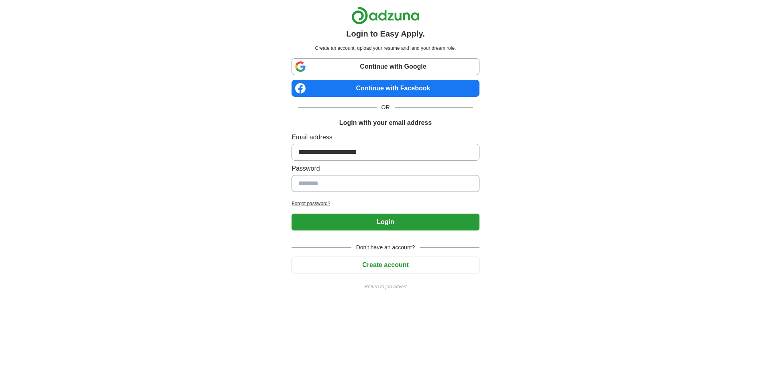 The height and width of the screenshot is (369, 771). What do you see at coordinates (385, 204) in the screenshot?
I see `h2: Forgot password?` at bounding box center [385, 204].